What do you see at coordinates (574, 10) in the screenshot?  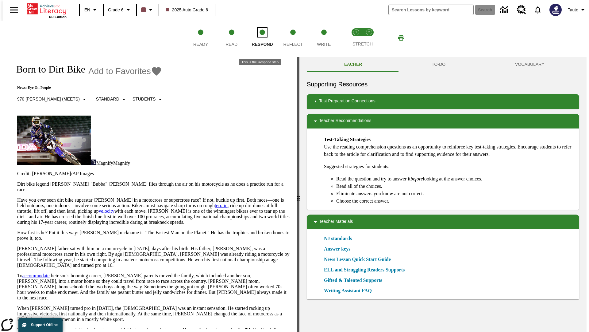 I see `span: Tauto` at bounding box center [574, 10].